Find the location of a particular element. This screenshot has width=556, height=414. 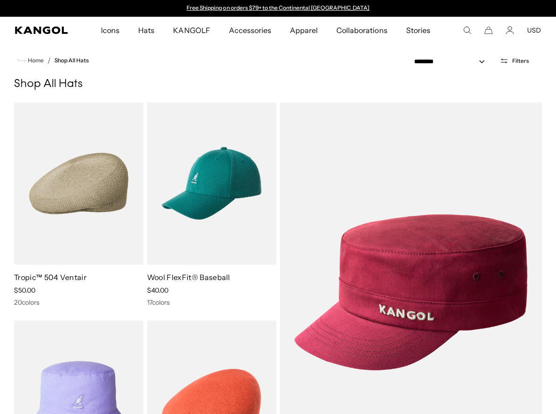

select: Sort by: Featured is located at coordinates (452, 61).